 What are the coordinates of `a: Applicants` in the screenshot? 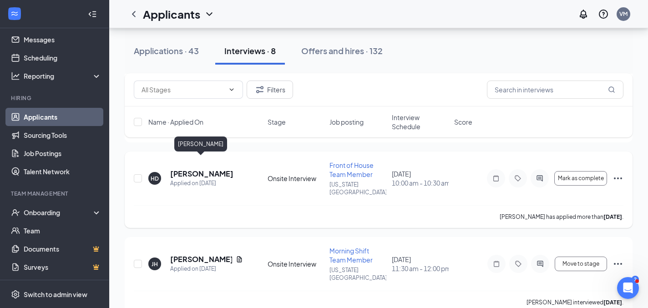 It's located at (62, 117).